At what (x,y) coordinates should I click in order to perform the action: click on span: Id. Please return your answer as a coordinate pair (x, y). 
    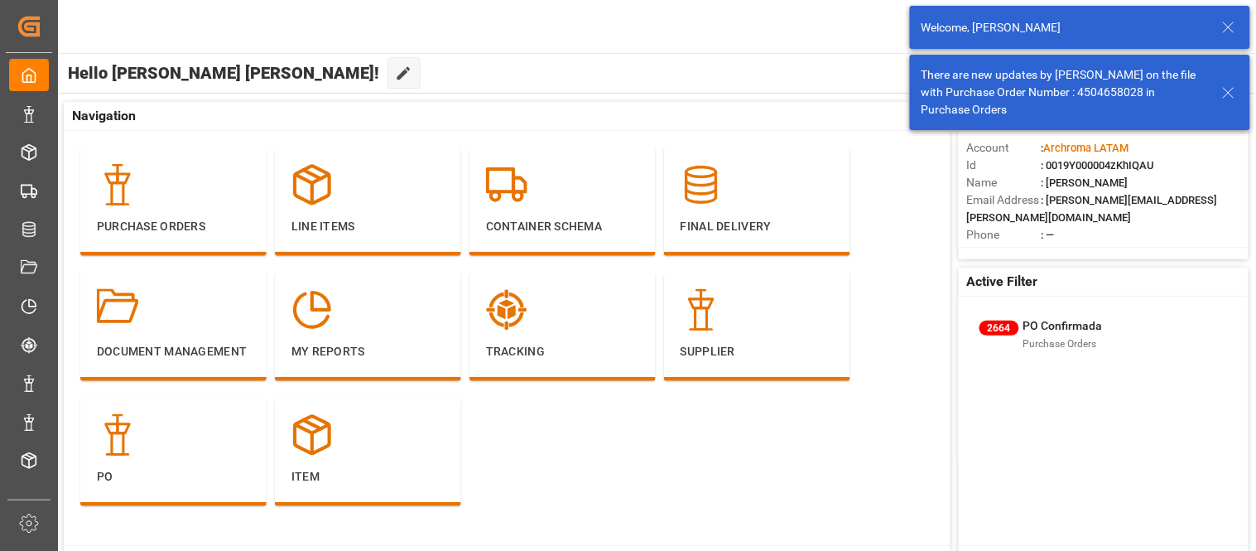
    Looking at the image, I should click on (1004, 165).